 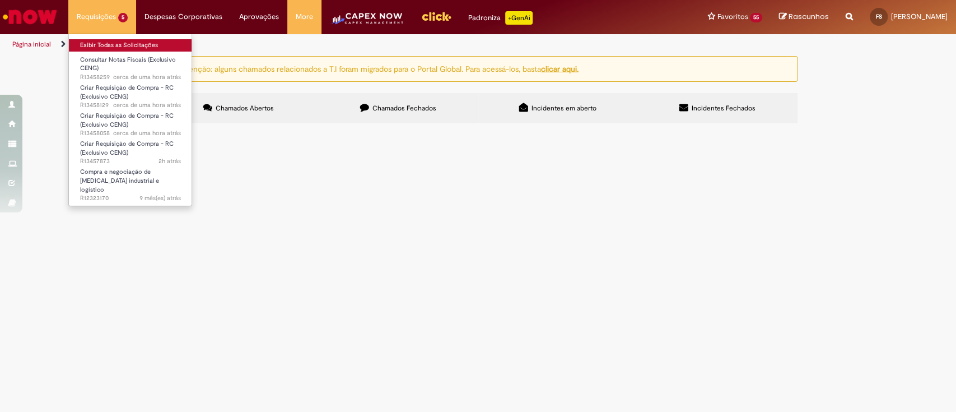 What do you see at coordinates (31, 44) in the screenshot?
I see `a: Página inicial` at bounding box center [31, 44].